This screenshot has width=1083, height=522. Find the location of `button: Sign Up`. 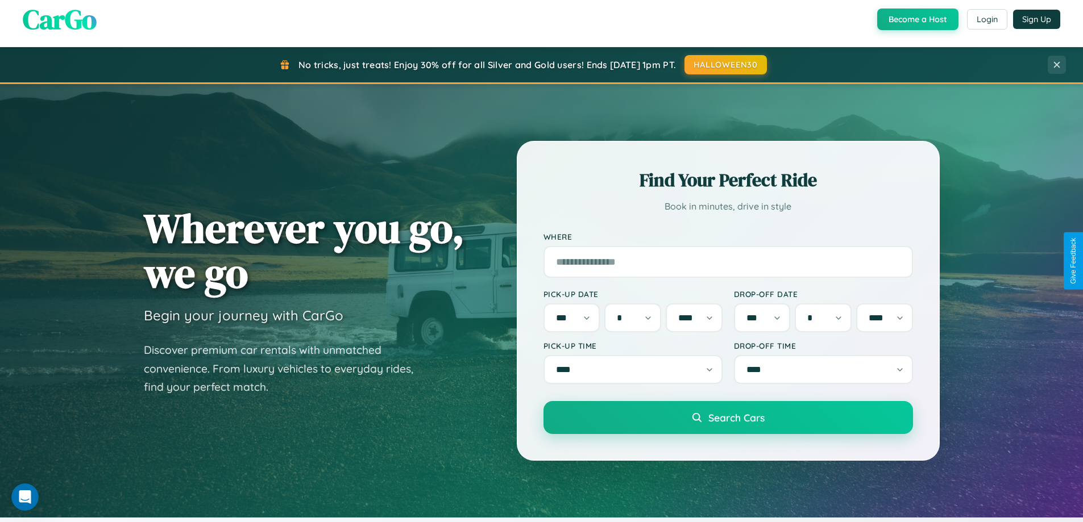

button: Sign Up is located at coordinates (1036, 19).